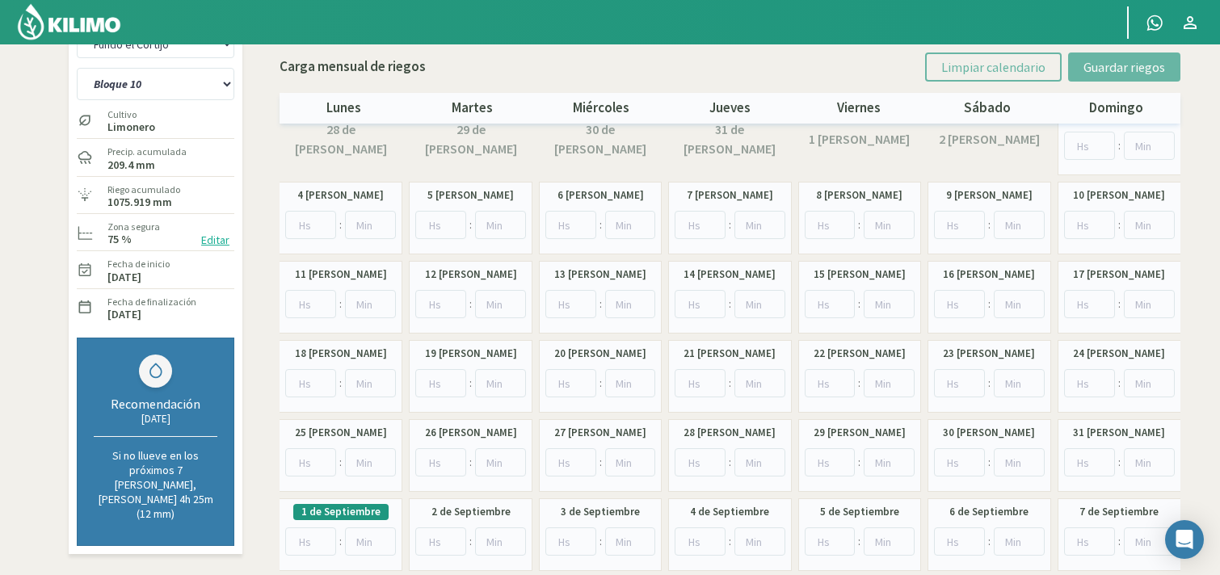  I want to click on p: viernes, so click(858, 108).